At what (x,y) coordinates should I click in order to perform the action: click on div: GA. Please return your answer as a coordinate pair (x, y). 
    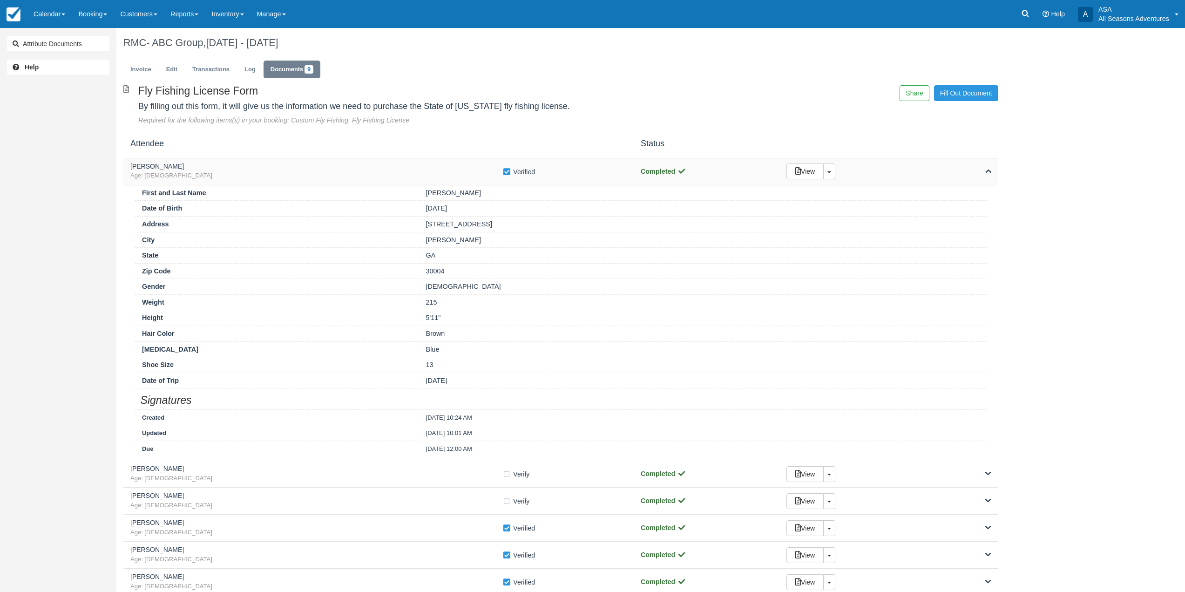
    Looking at the image, I should click on (703, 255).